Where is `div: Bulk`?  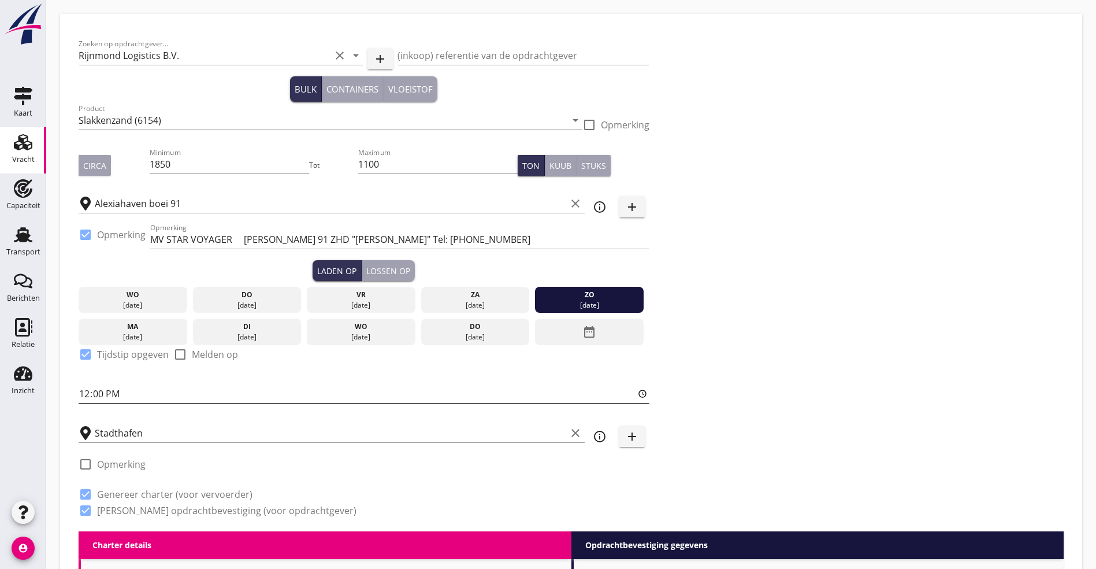
div: Bulk is located at coordinates (306, 89).